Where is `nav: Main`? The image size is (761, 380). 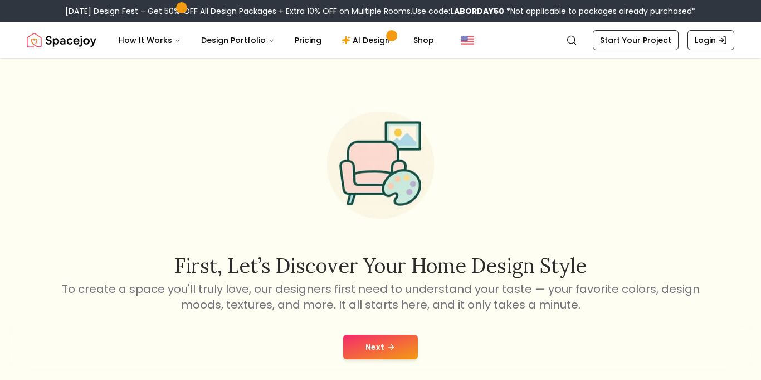
nav: Main is located at coordinates (276, 40).